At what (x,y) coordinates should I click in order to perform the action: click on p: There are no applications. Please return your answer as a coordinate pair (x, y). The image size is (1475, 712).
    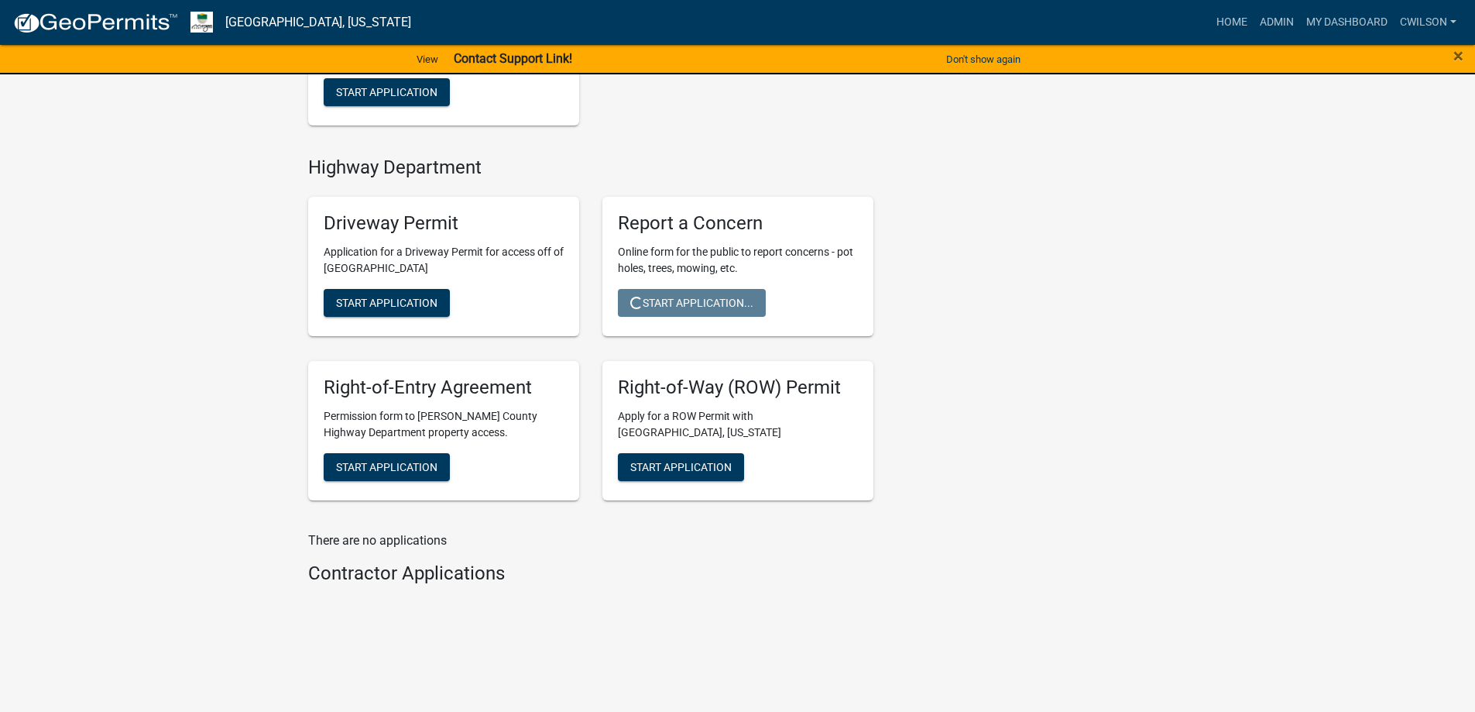
    Looking at the image, I should click on (591, 541).